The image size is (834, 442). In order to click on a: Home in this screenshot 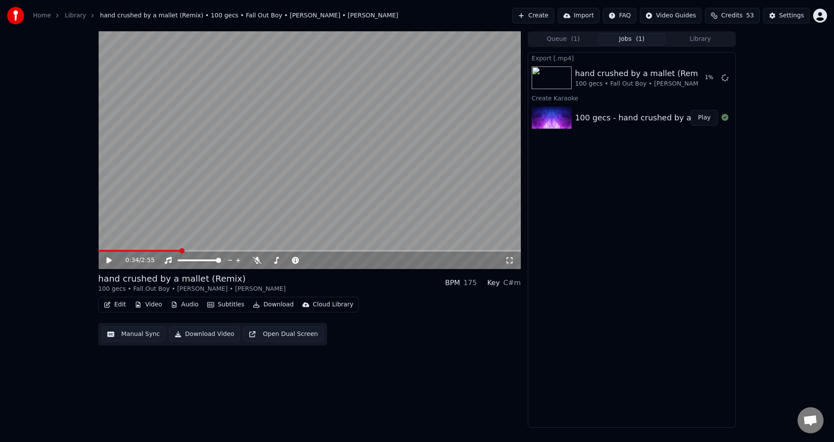, I will do `click(42, 16)`.